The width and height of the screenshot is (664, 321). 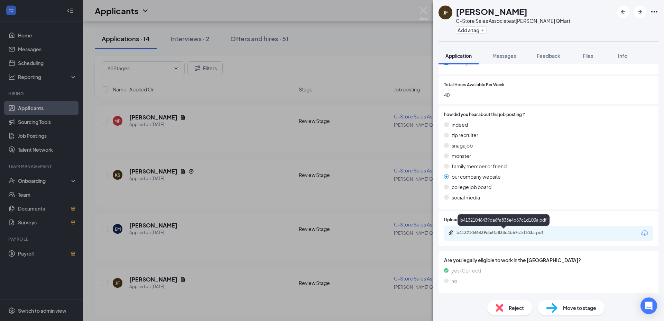 What do you see at coordinates (485, 115) in the screenshot?
I see `span: how did you hear about this job posting ?` at bounding box center [485, 115].